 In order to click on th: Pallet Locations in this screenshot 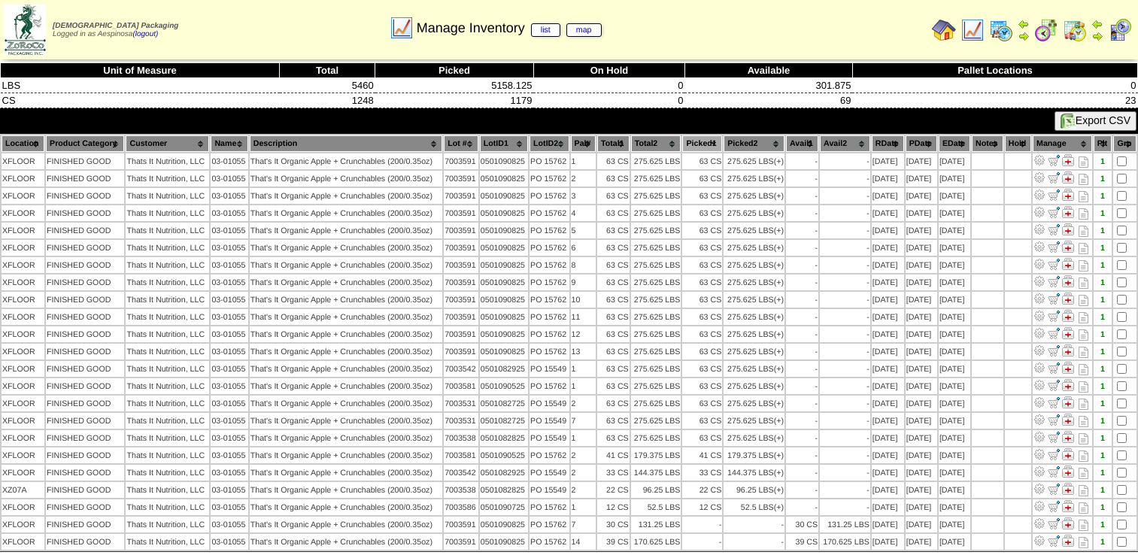, I will do `click(994, 71)`.